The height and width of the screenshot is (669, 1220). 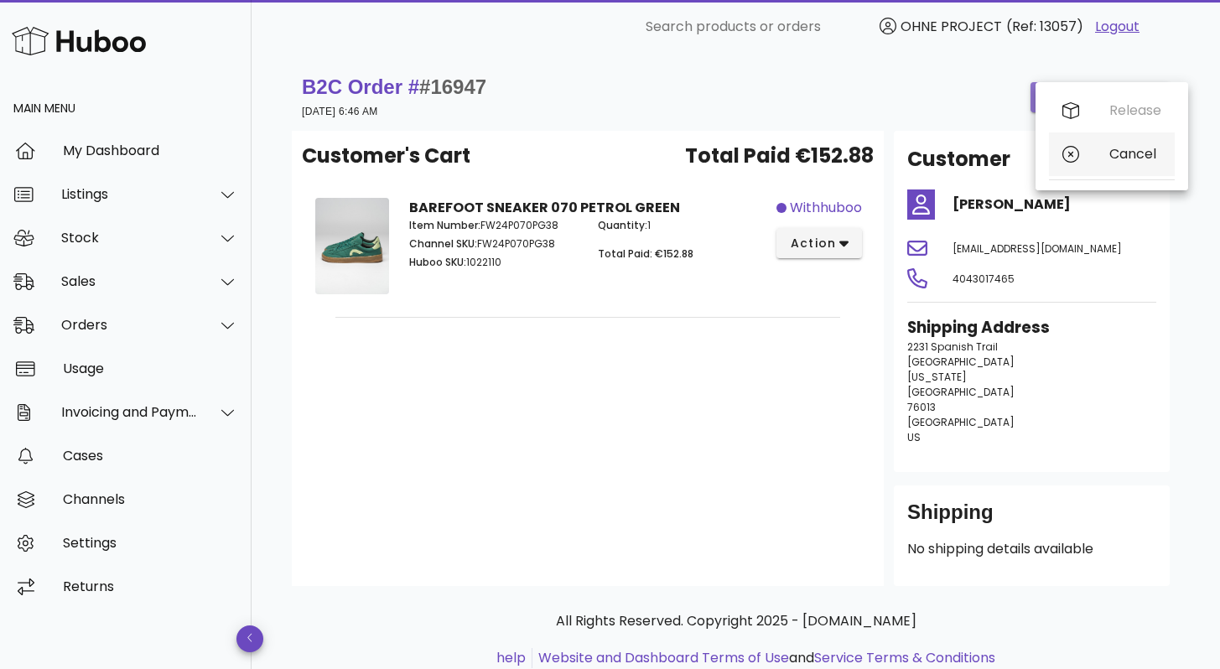 What do you see at coordinates (150, 455) in the screenshot?
I see `div: Cases` at bounding box center [150, 455].